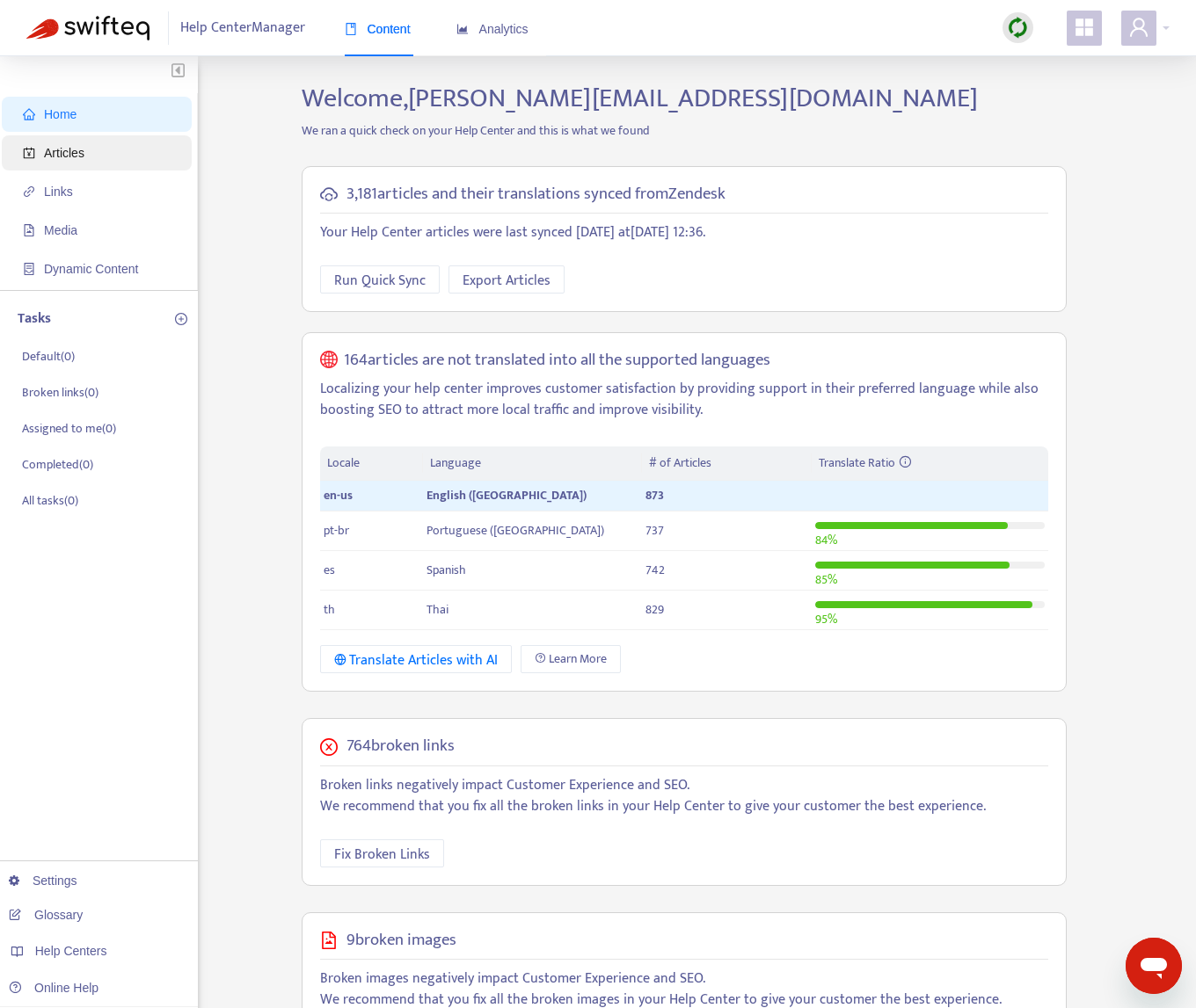 The image size is (1196, 1008). What do you see at coordinates (50, 501) in the screenshot?
I see `p: All tasks ( 0 )` at bounding box center [50, 501].